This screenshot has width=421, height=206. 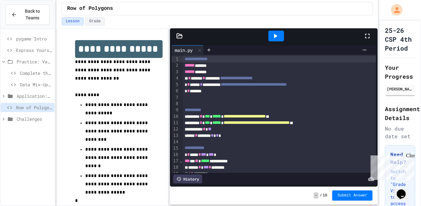 I want to click on div: 4, so click(x=175, y=79).